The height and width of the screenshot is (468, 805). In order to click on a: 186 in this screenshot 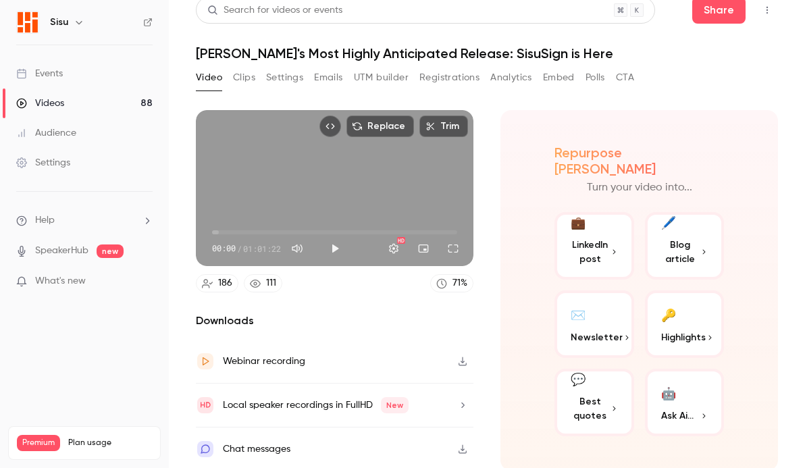, I will do `click(217, 283)`.